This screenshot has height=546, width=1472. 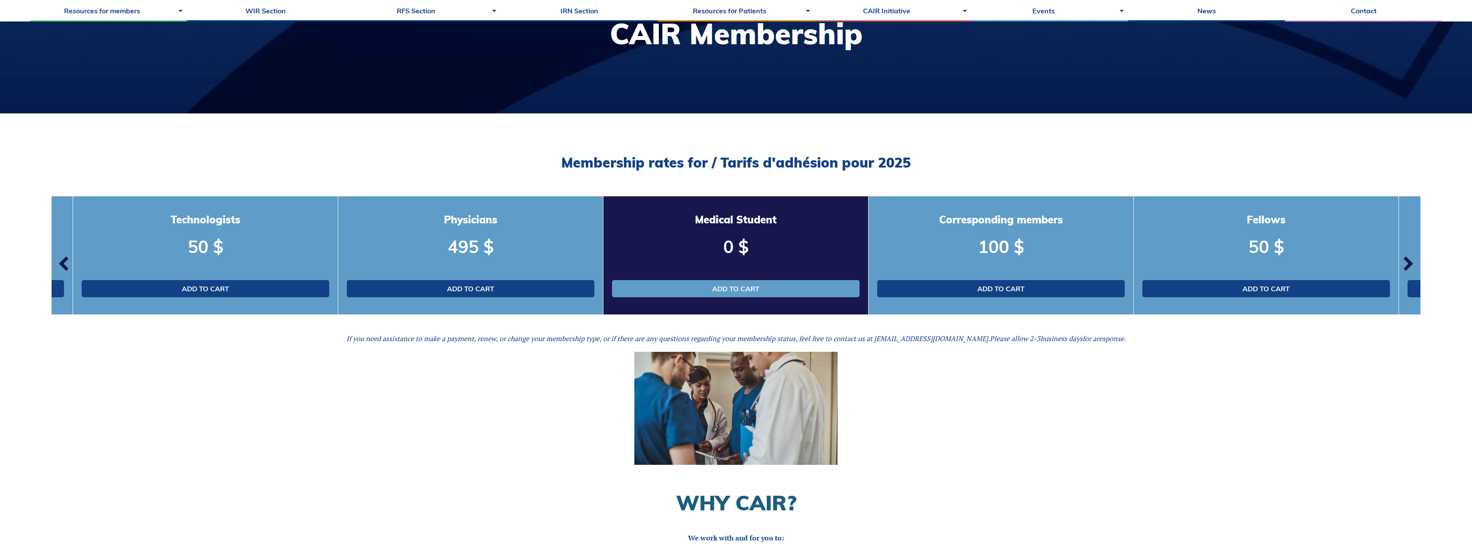 What do you see at coordinates (1001, 247) in the screenshot?
I see `p: 100 $` at bounding box center [1001, 247].